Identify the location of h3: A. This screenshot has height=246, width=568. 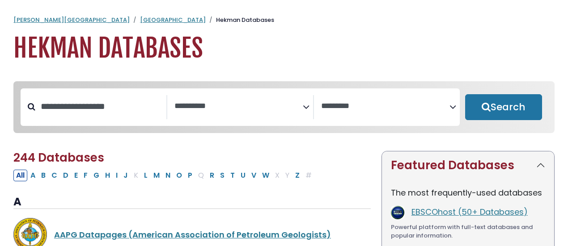
(192, 202).